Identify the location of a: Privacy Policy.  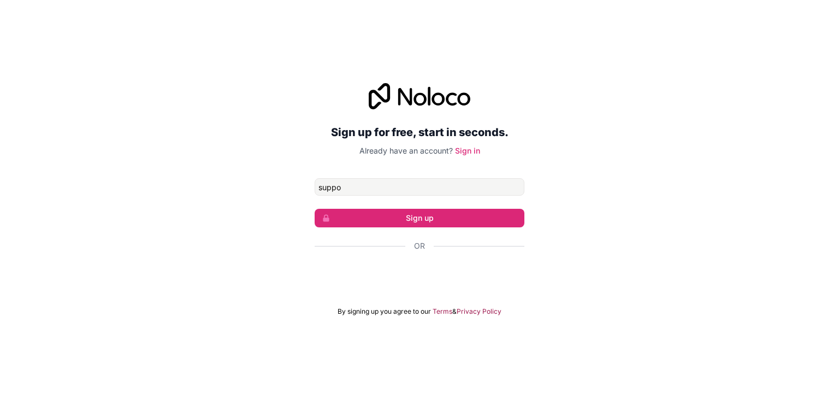
(479, 312).